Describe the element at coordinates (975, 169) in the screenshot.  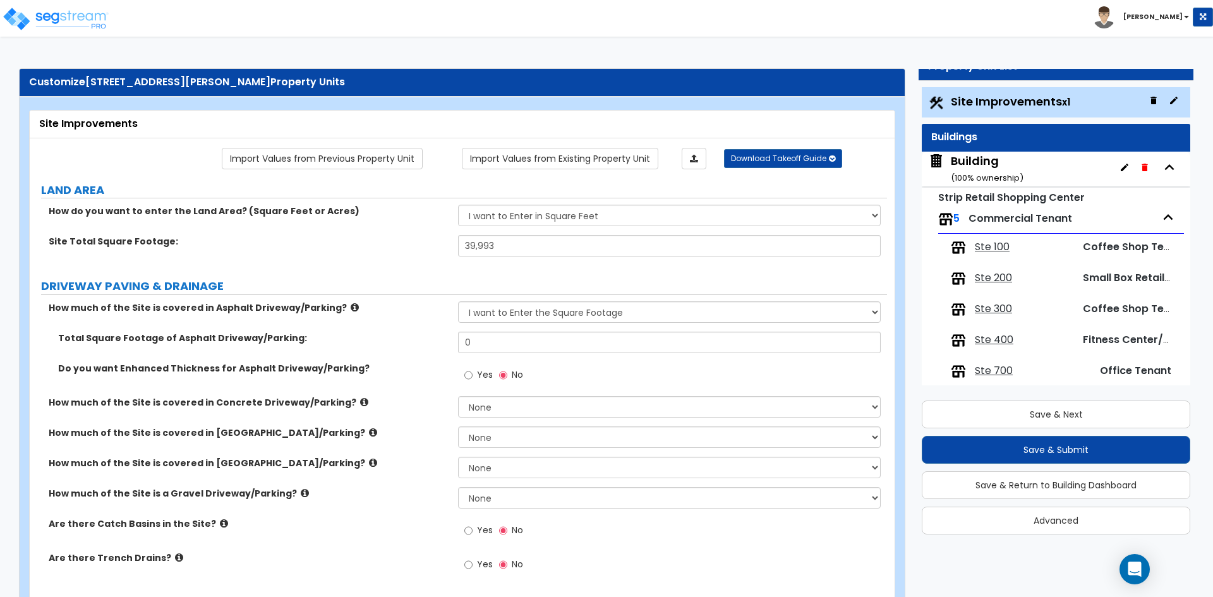
I see `span: Building` at that location.